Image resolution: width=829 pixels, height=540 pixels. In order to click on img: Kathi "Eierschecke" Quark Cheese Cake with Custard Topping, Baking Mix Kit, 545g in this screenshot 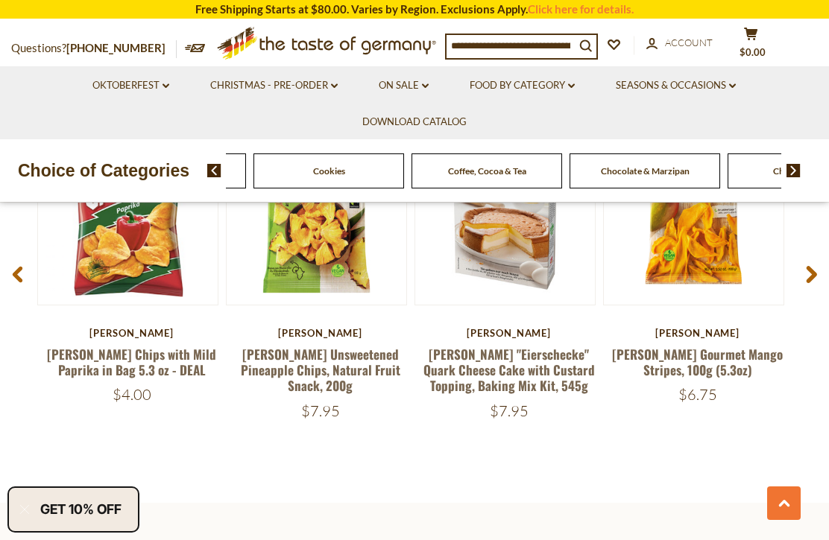, I will do `click(505, 215)`.